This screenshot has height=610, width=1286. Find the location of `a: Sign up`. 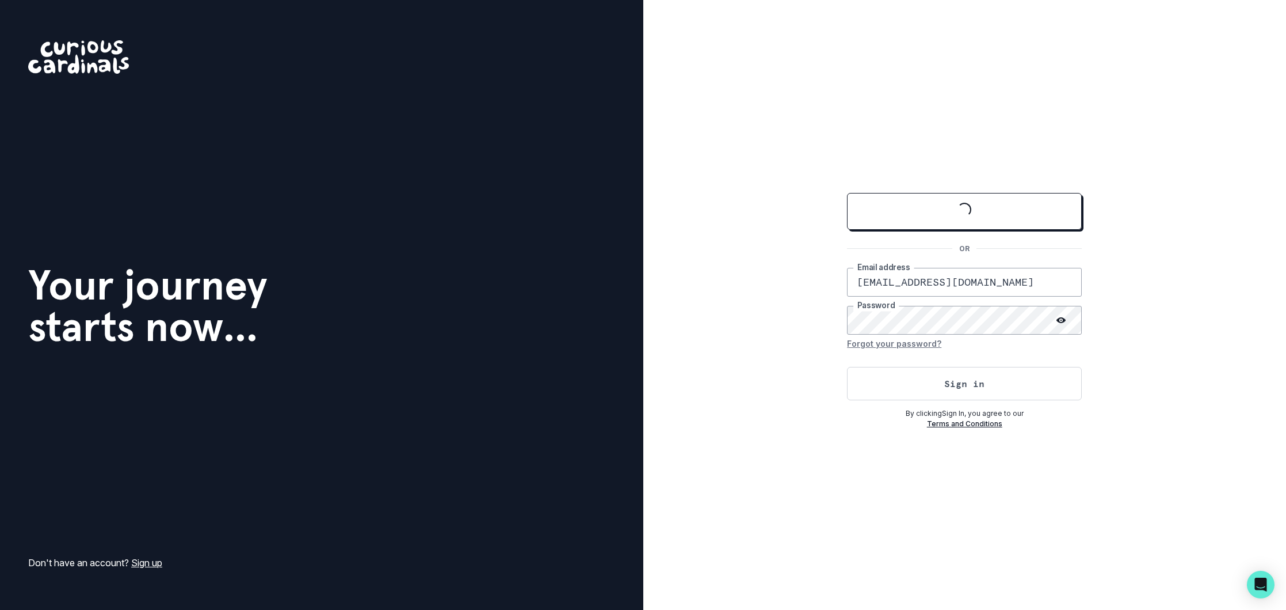

a: Sign up is located at coordinates (147, 562).